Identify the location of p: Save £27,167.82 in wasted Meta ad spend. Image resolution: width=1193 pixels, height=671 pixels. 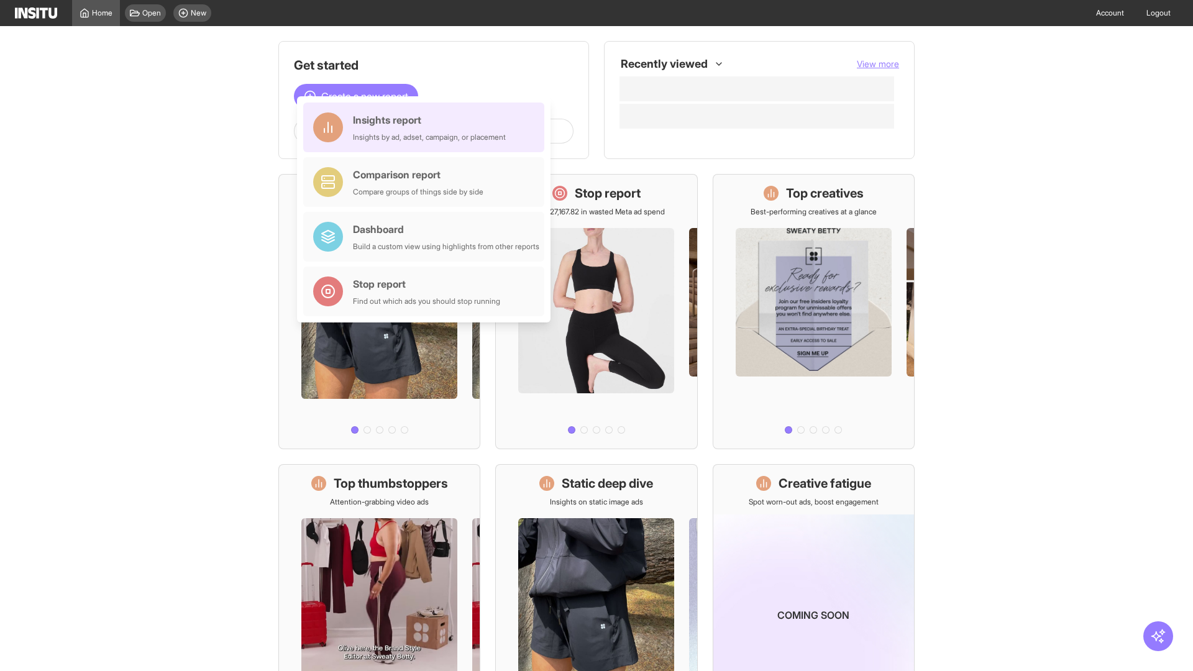
(596, 212).